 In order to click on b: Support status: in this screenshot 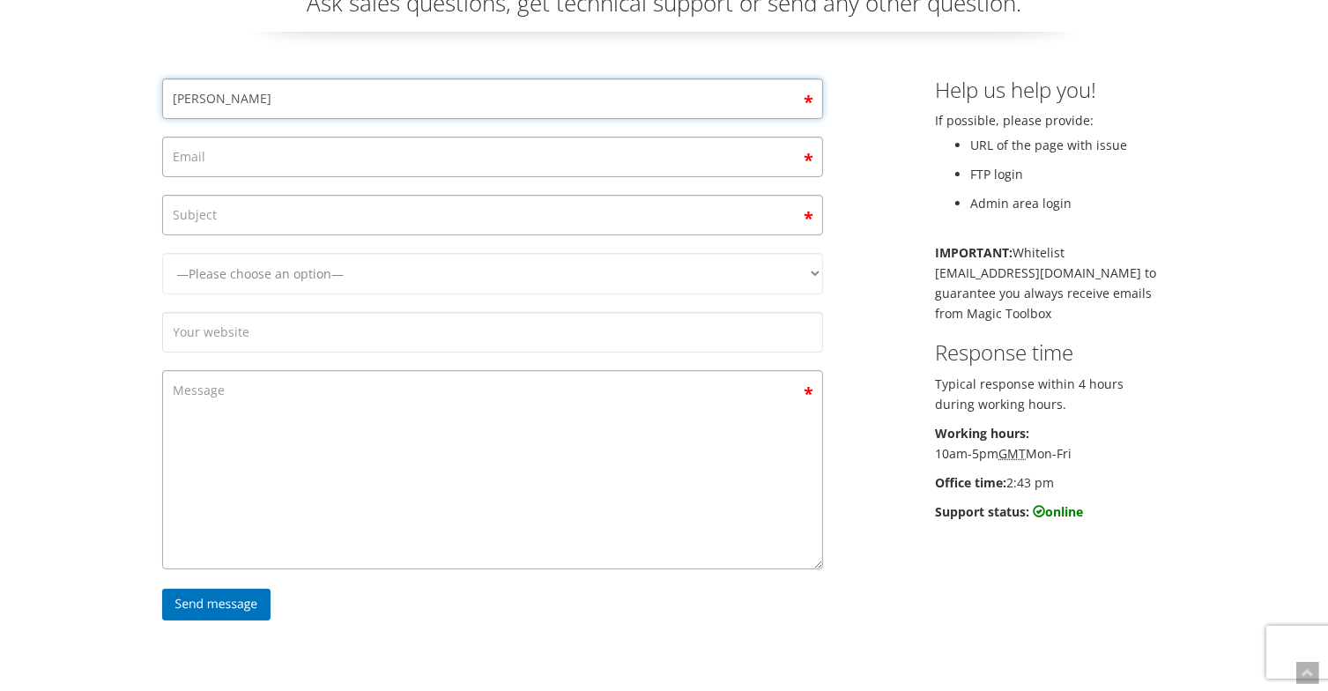, I will do `click(981, 511)`.